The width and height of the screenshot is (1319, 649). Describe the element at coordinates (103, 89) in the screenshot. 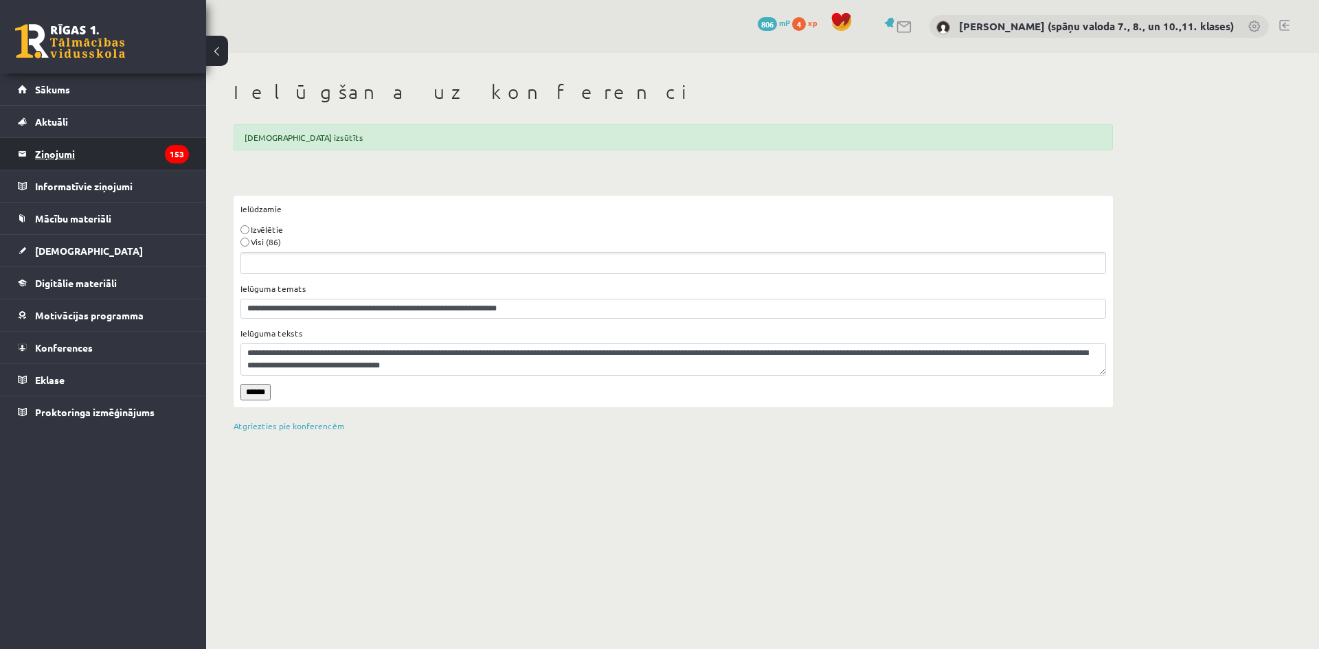

I see `a: Sākums` at that location.